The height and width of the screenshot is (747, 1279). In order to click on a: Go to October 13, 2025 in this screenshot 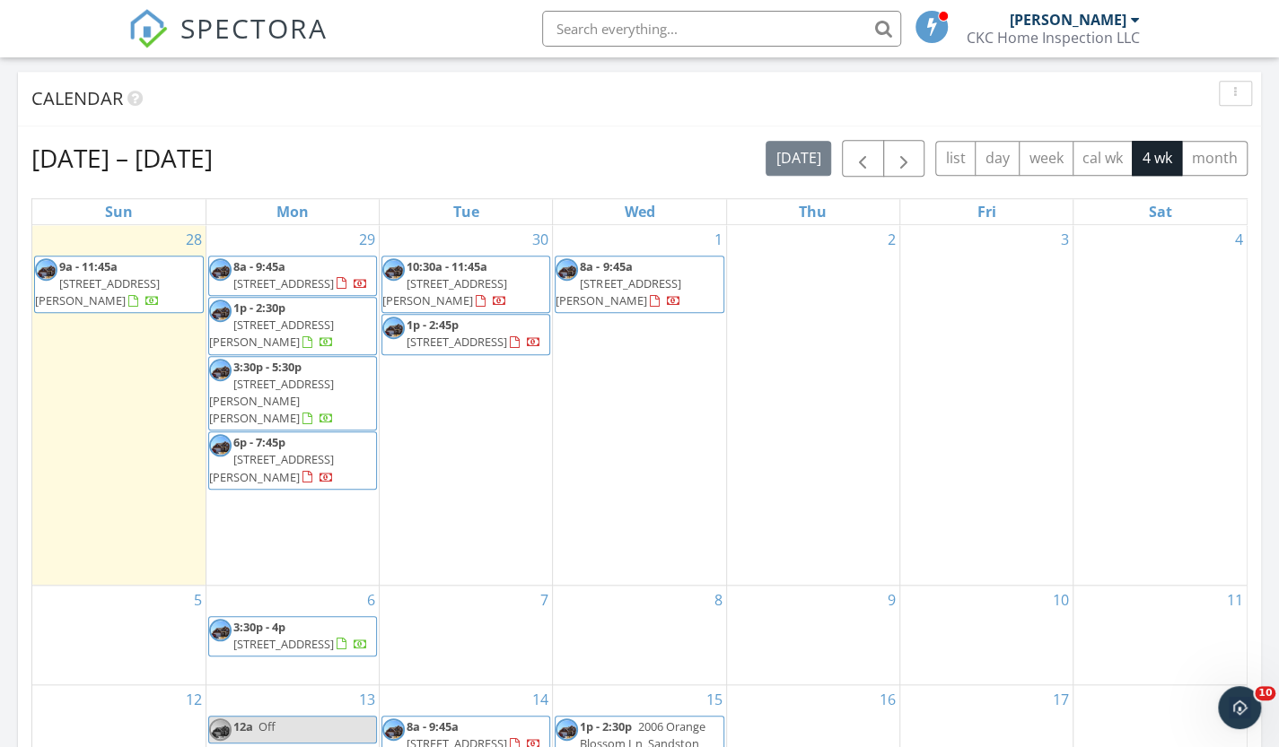, I will do `click(367, 700)`.